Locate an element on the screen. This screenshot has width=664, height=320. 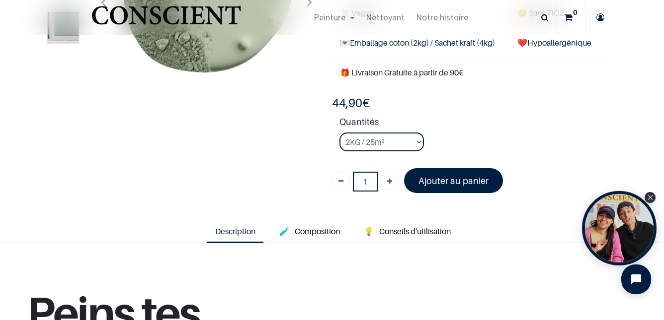
a: Ajouter is located at coordinates (389, 181).